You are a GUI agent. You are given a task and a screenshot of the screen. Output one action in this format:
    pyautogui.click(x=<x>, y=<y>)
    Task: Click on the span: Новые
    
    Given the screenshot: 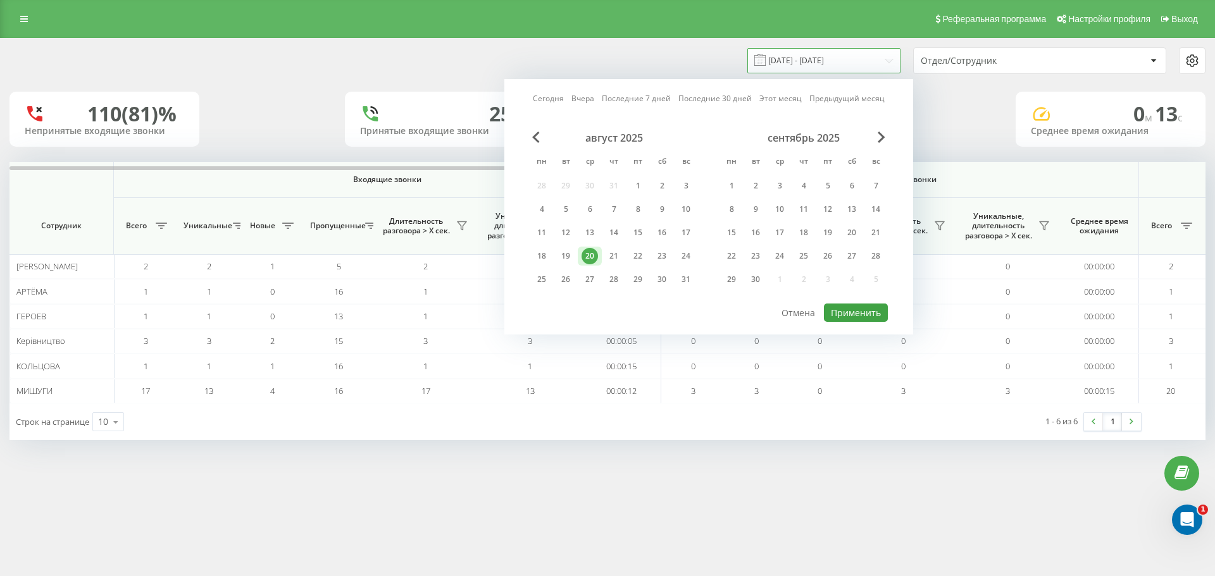 What is the action you would take?
    pyautogui.click(x=263, y=226)
    